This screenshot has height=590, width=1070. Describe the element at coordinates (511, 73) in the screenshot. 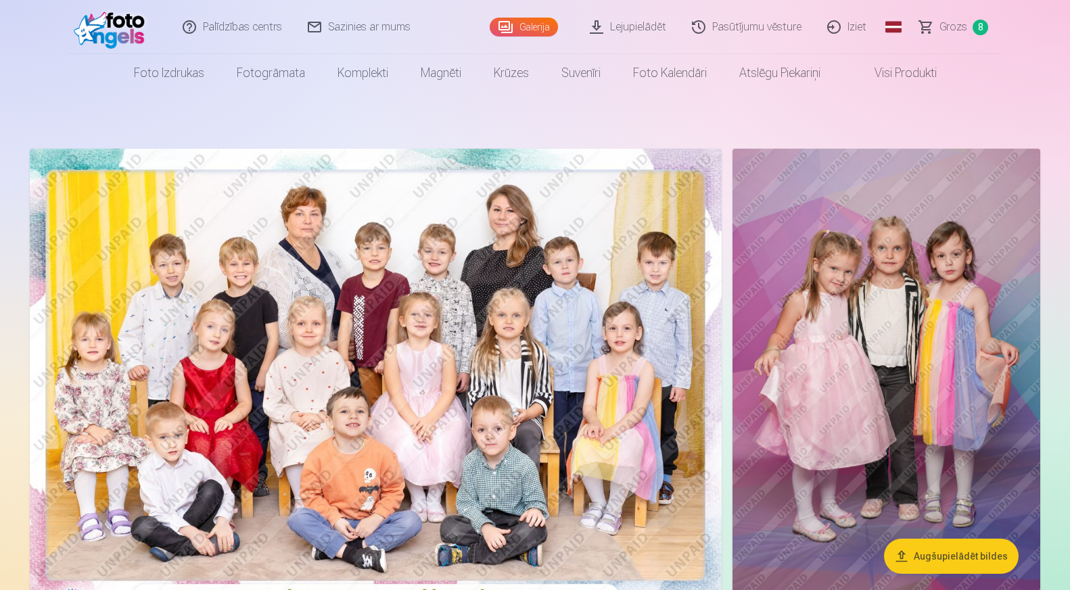

I see `a: Krūzes` at that location.